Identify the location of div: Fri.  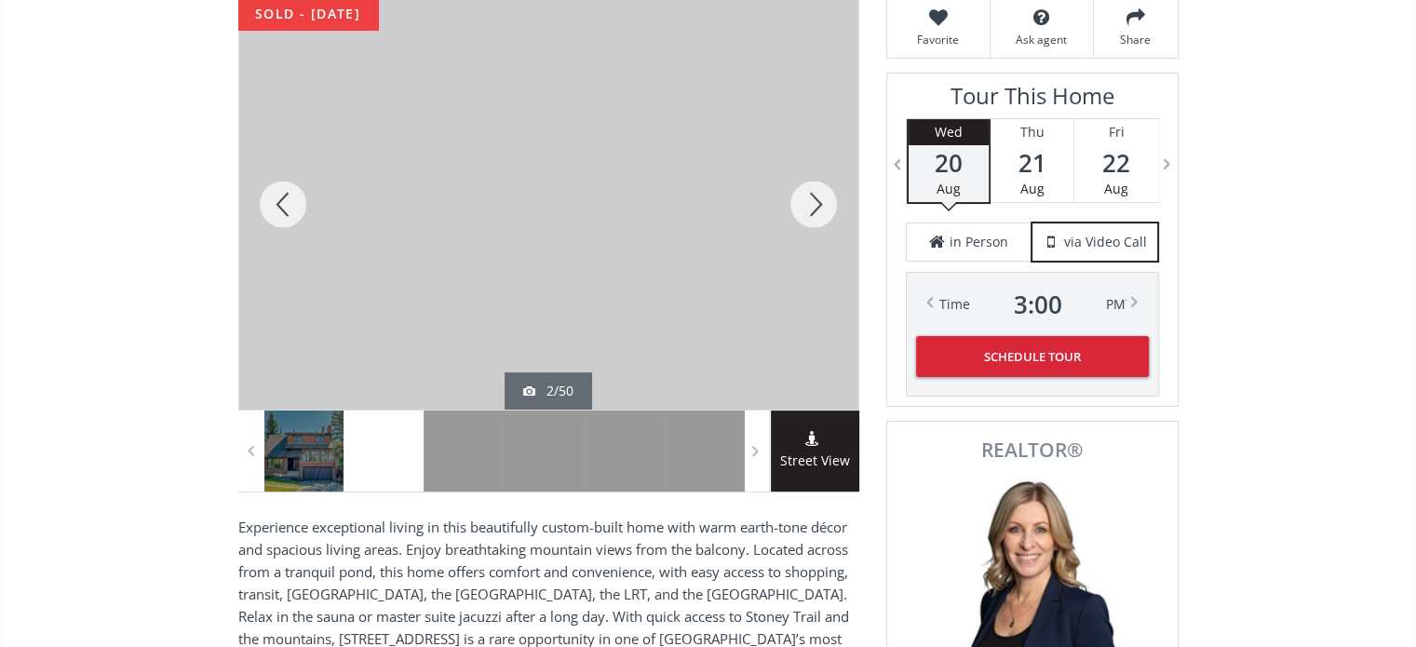
(1116, 132).